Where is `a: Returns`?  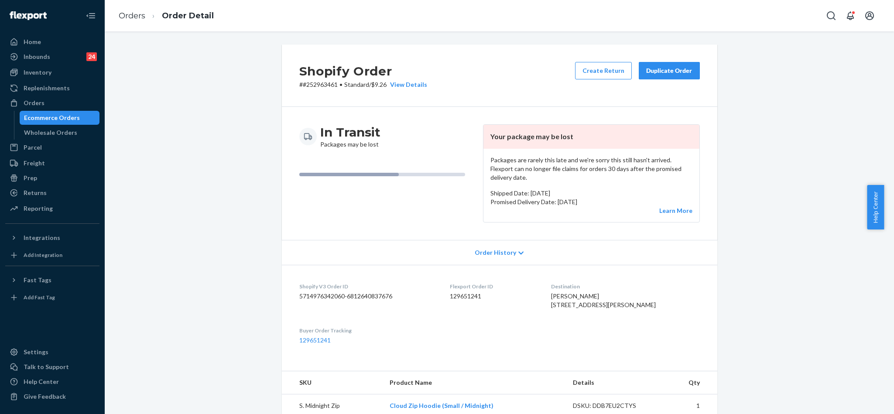
a: Returns is located at coordinates (52, 193).